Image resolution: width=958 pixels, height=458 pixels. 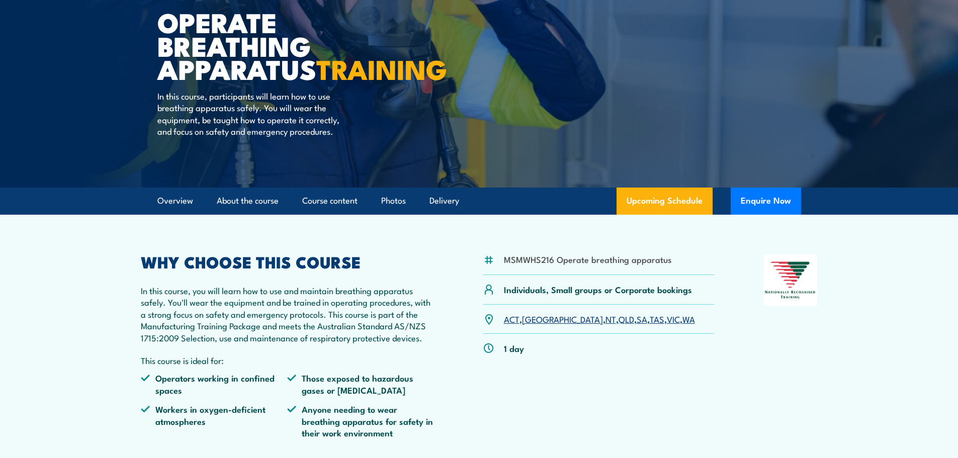 I want to click on h1: Operate Breathing Apparatus, so click(x=282, y=45).